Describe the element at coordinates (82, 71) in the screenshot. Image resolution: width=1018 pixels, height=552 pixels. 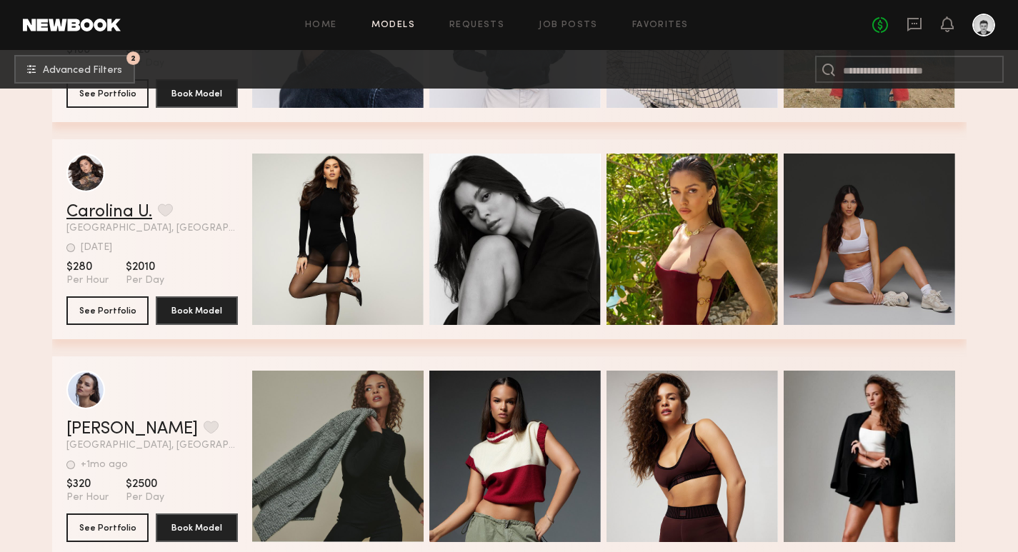
I see `span: Advanced Filters` at that location.